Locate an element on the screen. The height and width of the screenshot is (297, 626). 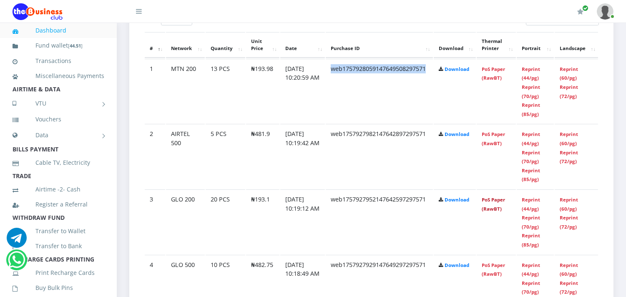
a: Dashboard is located at coordinates (58, 30).